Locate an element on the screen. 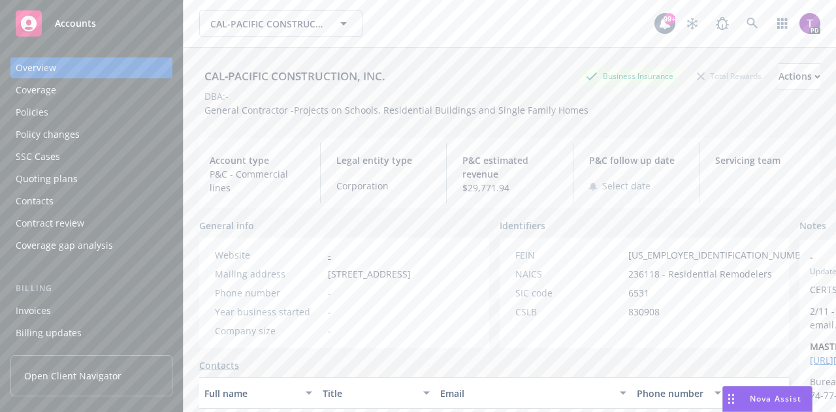 This screenshot has height=412, width=836. a: Coverage is located at coordinates (91, 90).